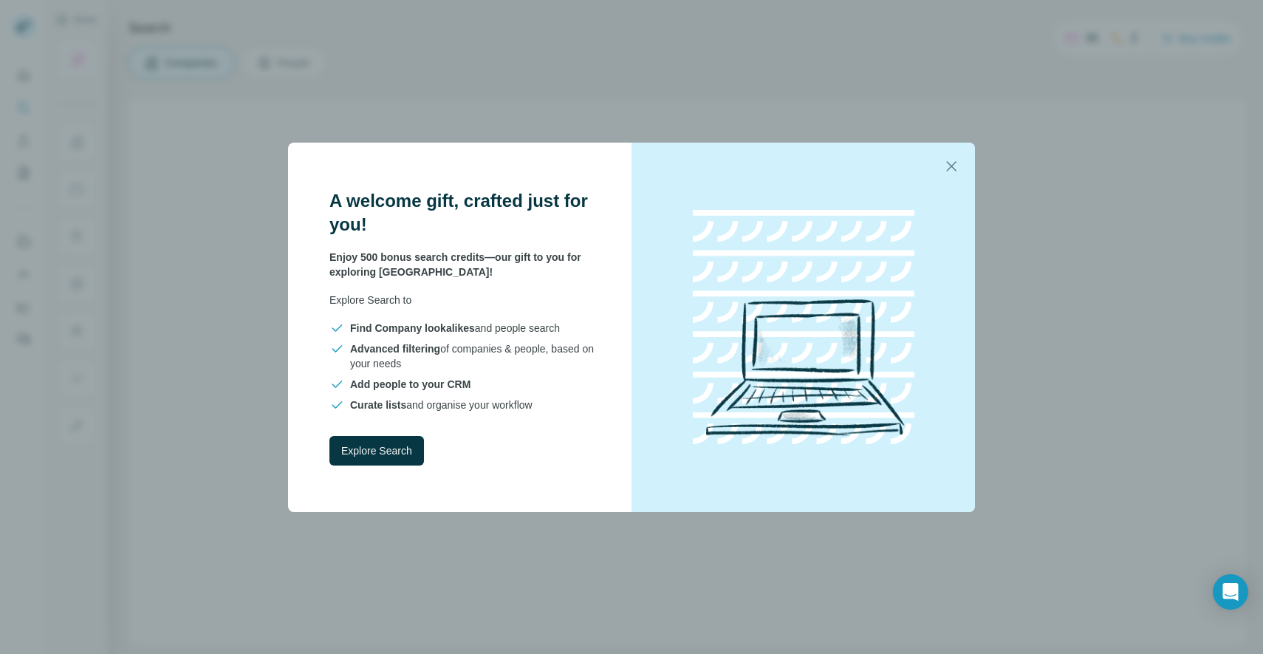 Image resolution: width=1263 pixels, height=654 pixels. I want to click on button: Explore Search, so click(377, 450).